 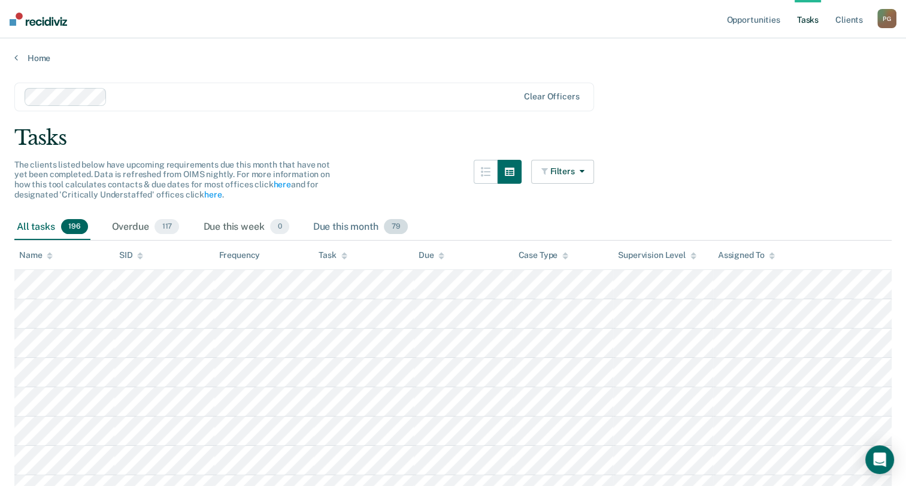 What do you see at coordinates (131, 255) in the screenshot?
I see `div: SID` at bounding box center [131, 255].